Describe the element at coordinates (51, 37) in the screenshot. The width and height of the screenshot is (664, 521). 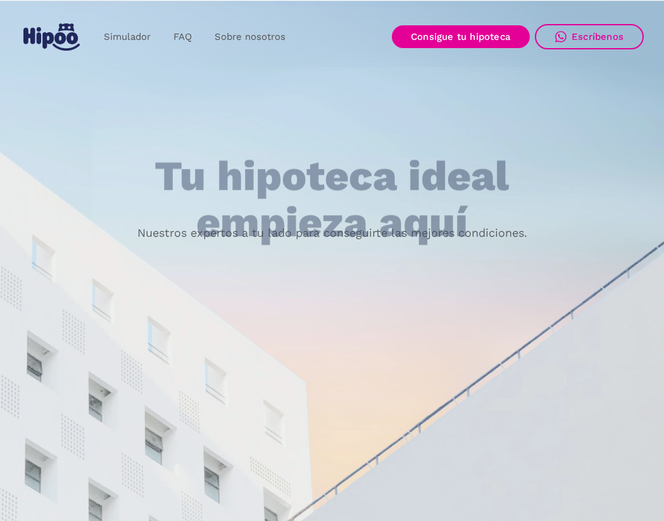
I see `a: home` at that location.